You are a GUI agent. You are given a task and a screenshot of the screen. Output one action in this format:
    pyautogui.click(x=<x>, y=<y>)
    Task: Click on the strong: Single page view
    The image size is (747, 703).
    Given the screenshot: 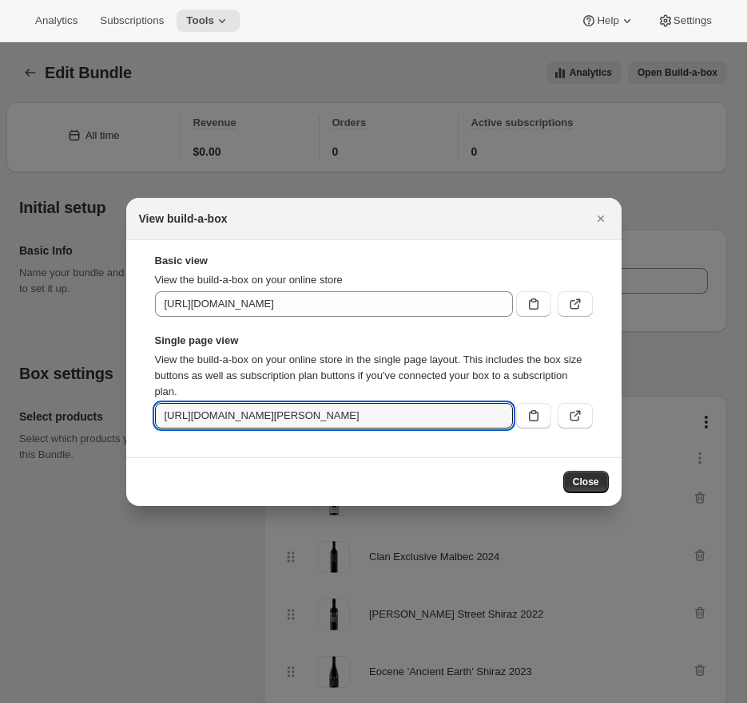 What is the action you would take?
    pyautogui.click(x=374, y=341)
    